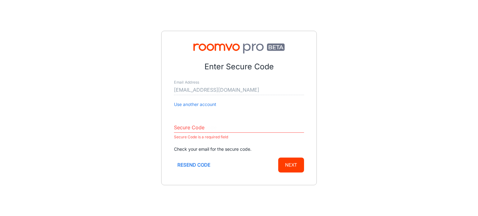 This screenshot has width=478, height=216. Describe the element at coordinates (194, 165) in the screenshot. I see `button: Resend code` at that location.